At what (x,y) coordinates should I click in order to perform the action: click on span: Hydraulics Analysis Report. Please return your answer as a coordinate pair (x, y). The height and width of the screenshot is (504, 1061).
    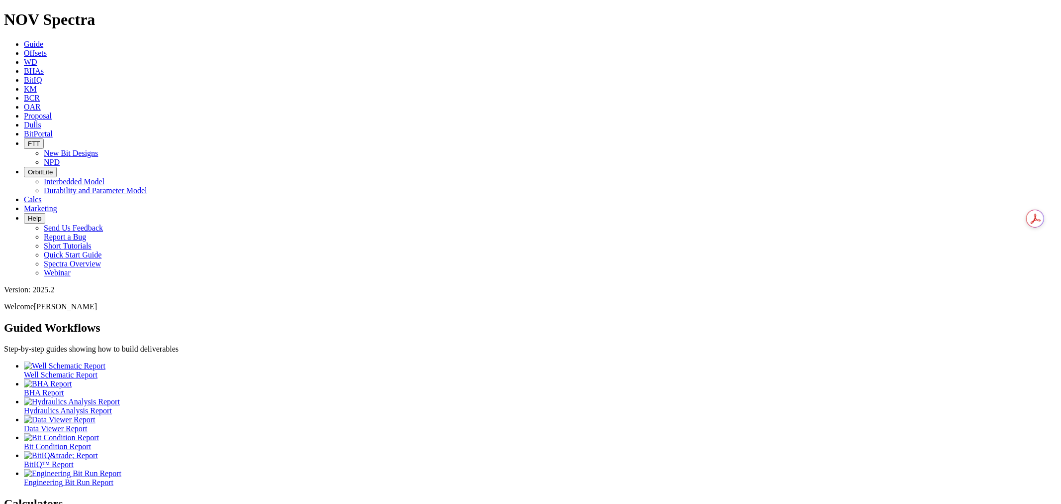
    Looking at the image, I should click on (68, 410).